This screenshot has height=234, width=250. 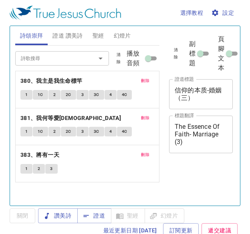 I want to click on button: 選擇教程, so click(x=192, y=13).